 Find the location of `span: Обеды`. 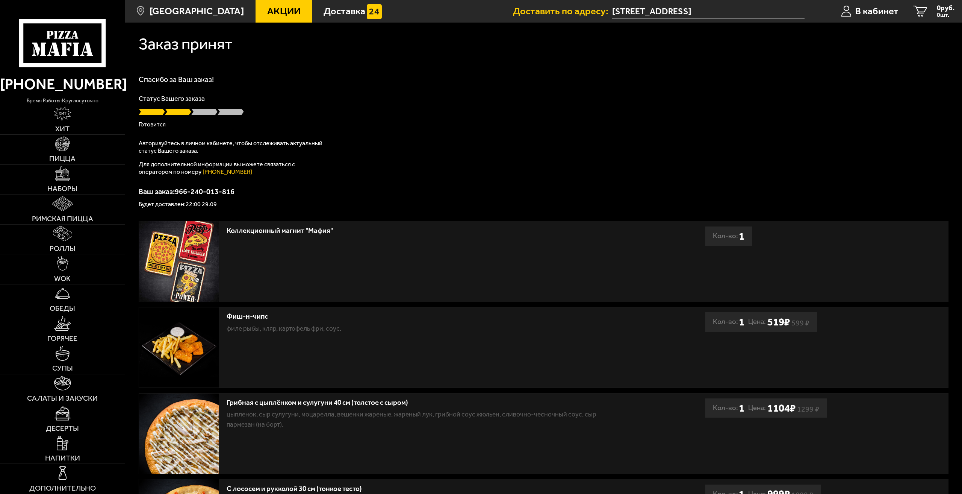

span: Обеды is located at coordinates (62, 308).